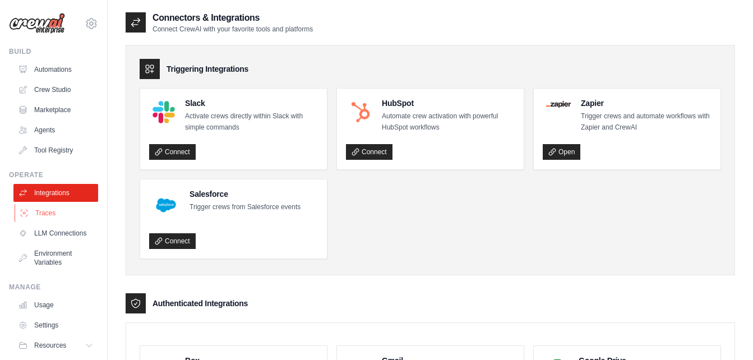 This screenshot has width=753, height=360. What do you see at coordinates (251, 103) in the screenshot?
I see `h4: Slack` at bounding box center [251, 103].